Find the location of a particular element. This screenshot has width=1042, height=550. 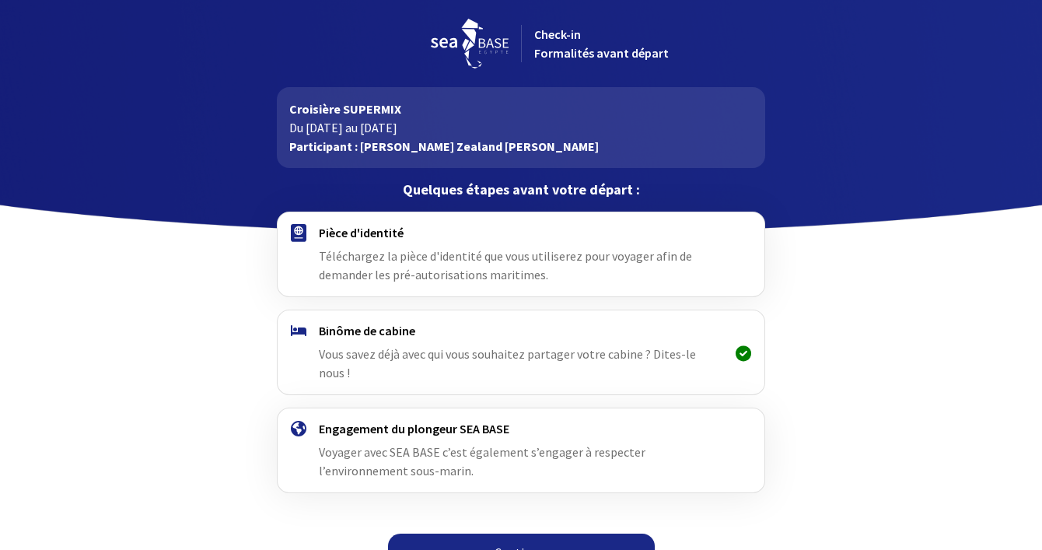

p: Croisière SUPERMIX is located at coordinates (520, 109).